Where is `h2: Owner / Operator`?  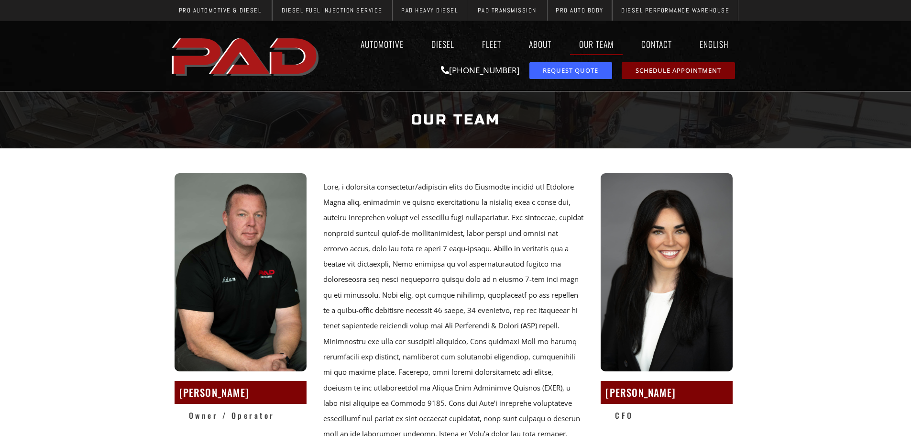 h2: Owner / Operator is located at coordinates (248, 415).